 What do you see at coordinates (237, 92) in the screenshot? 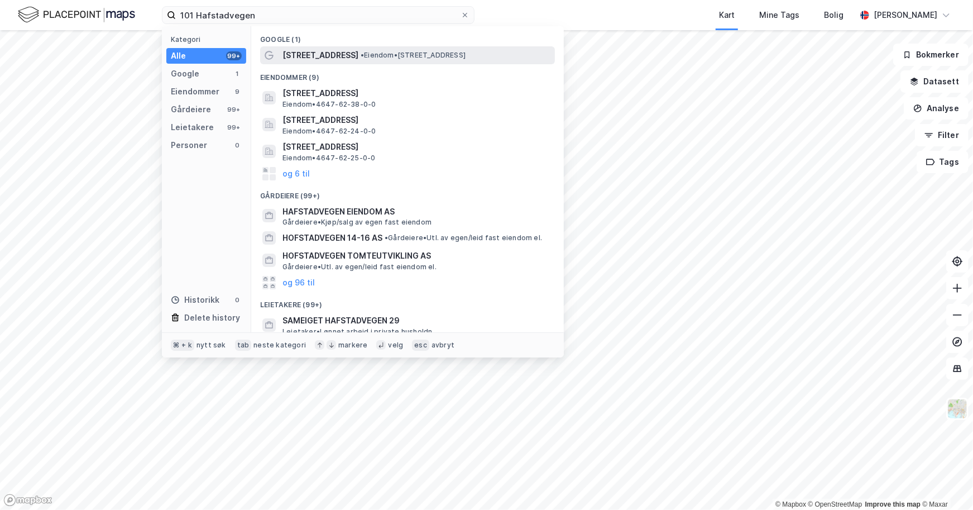
I see `div: 9` at bounding box center [237, 92].